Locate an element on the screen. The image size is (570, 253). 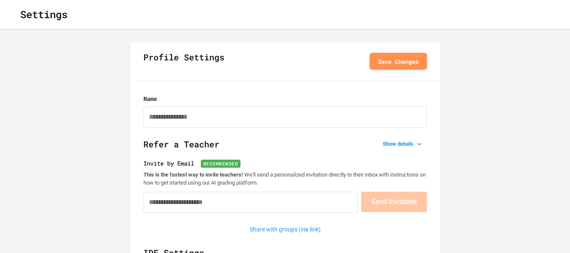
strong: This is the fastest way to invite teachers! is located at coordinates (193, 174).